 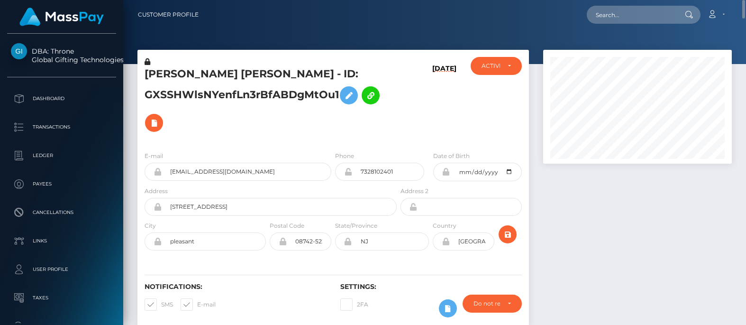 What do you see at coordinates (62, 127) in the screenshot?
I see `p: Transactions` at bounding box center [62, 127].